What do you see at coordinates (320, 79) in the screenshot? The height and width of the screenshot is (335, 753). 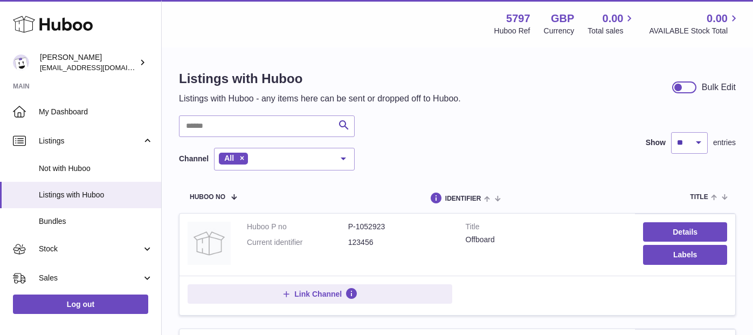 I see `h1: Listings with Huboo` at bounding box center [320, 79].